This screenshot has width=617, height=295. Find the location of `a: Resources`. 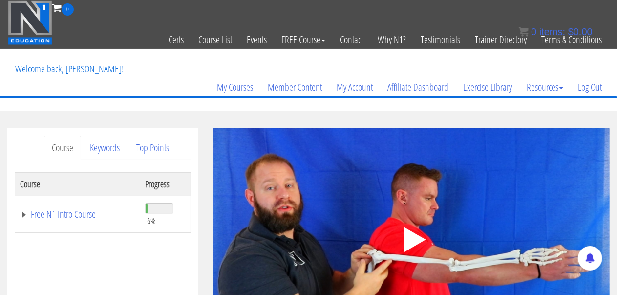

a: Resources is located at coordinates (545, 87).